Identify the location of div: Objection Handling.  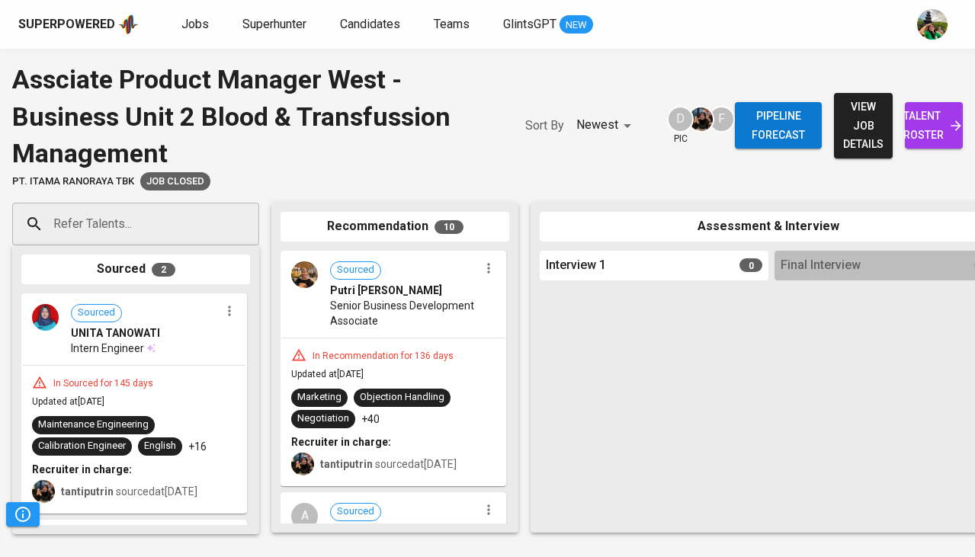
(402, 397).